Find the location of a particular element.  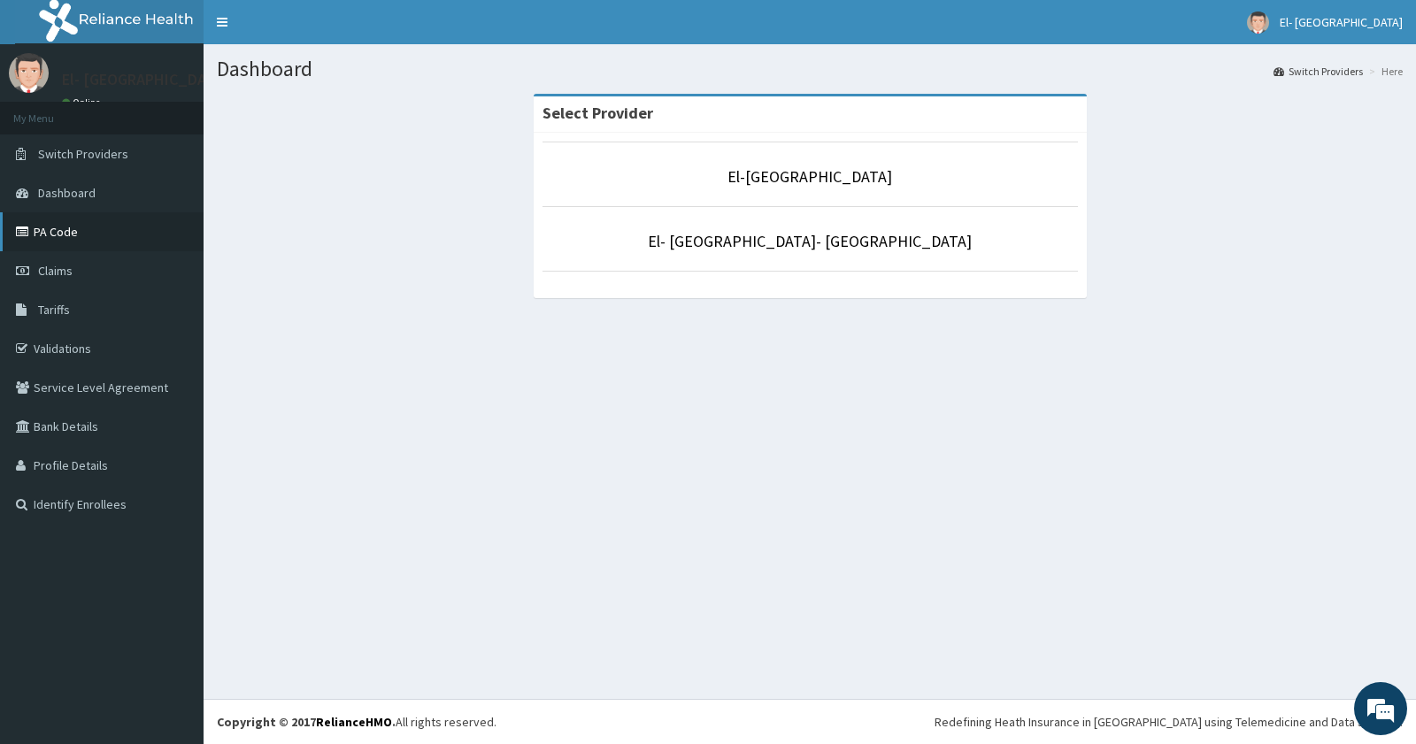

a: RelianceHMO is located at coordinates (354, 722).